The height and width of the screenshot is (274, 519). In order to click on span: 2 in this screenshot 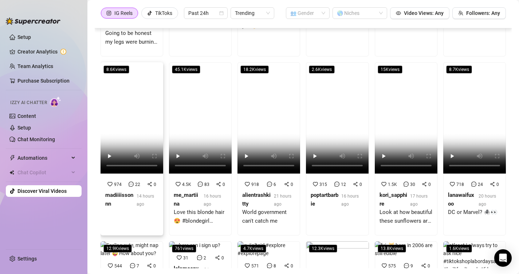, I will do `click(205, 258)`.